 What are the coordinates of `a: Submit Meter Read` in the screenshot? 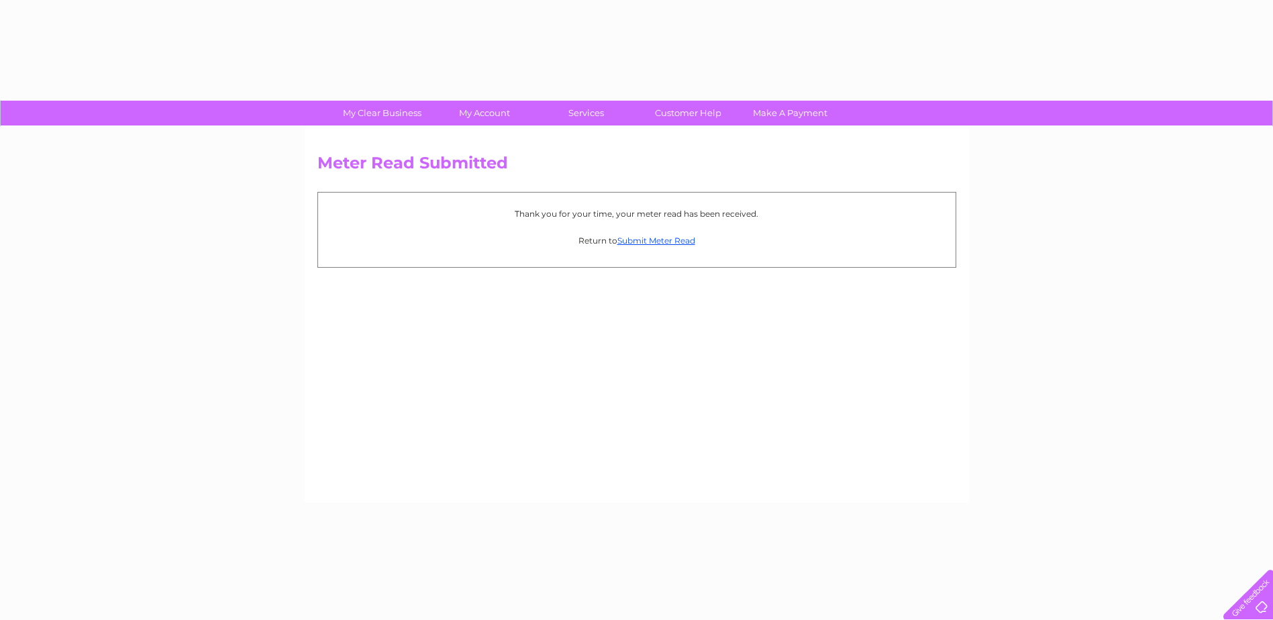 It's located at (656, 240).